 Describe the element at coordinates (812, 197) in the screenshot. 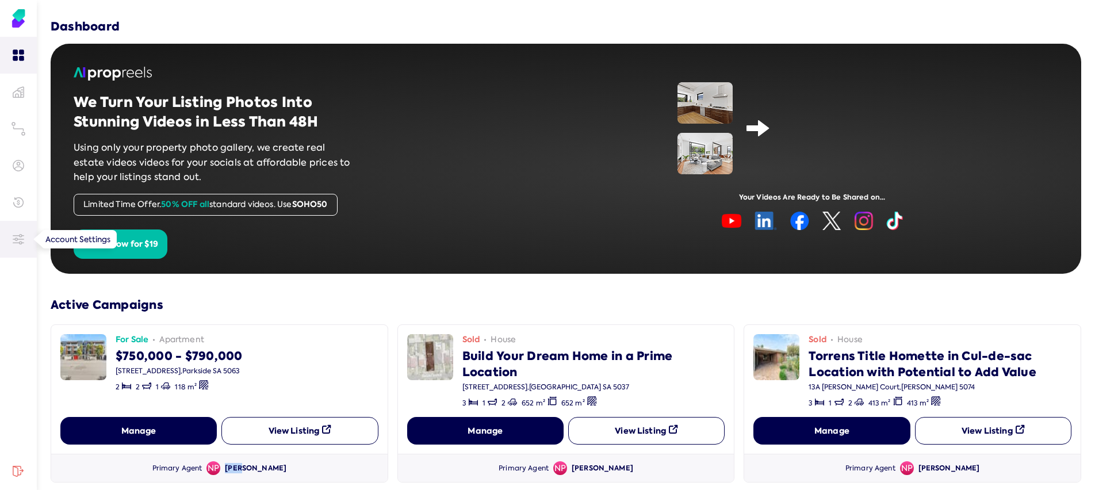

I see `div: Your Videos Are Ready to Be Shared on...` at that location.